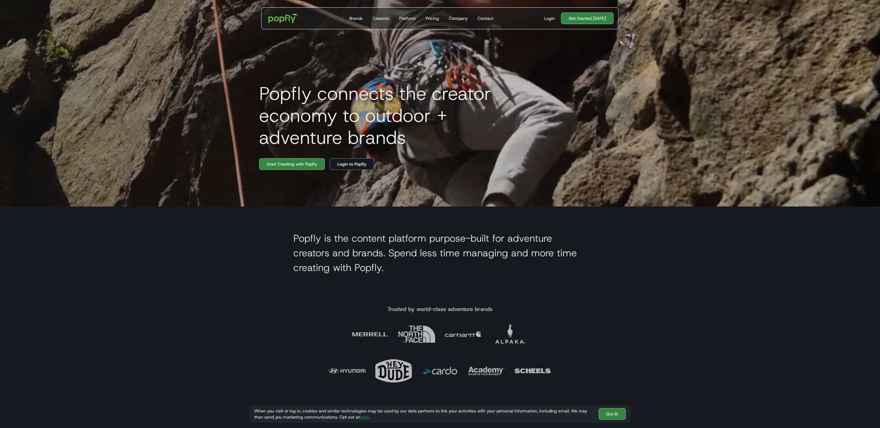 The width and height of the screenshot is (880, 428). I want to click on div: When you visit or log in, cookies and similar technologies may be used by our data partners to li..., so click(424, 414).